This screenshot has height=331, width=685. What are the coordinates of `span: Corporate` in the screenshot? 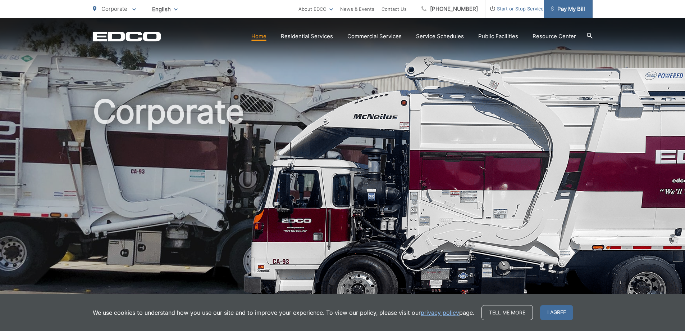 It's located at (114, 9).